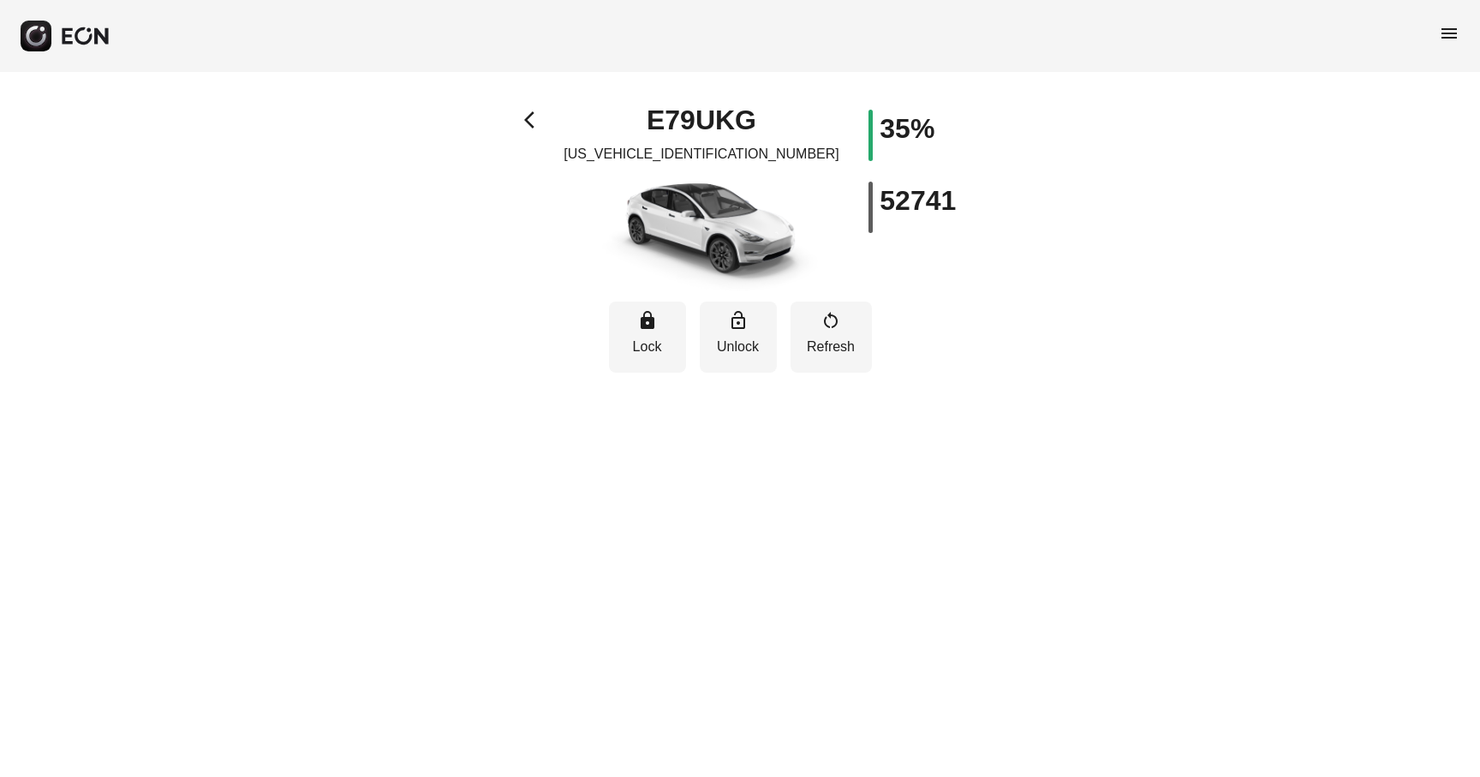  What do you see at coordinates (701, 120) in the screenshot?
I see `h1: E79UKG` at bounding box center [701, 120].